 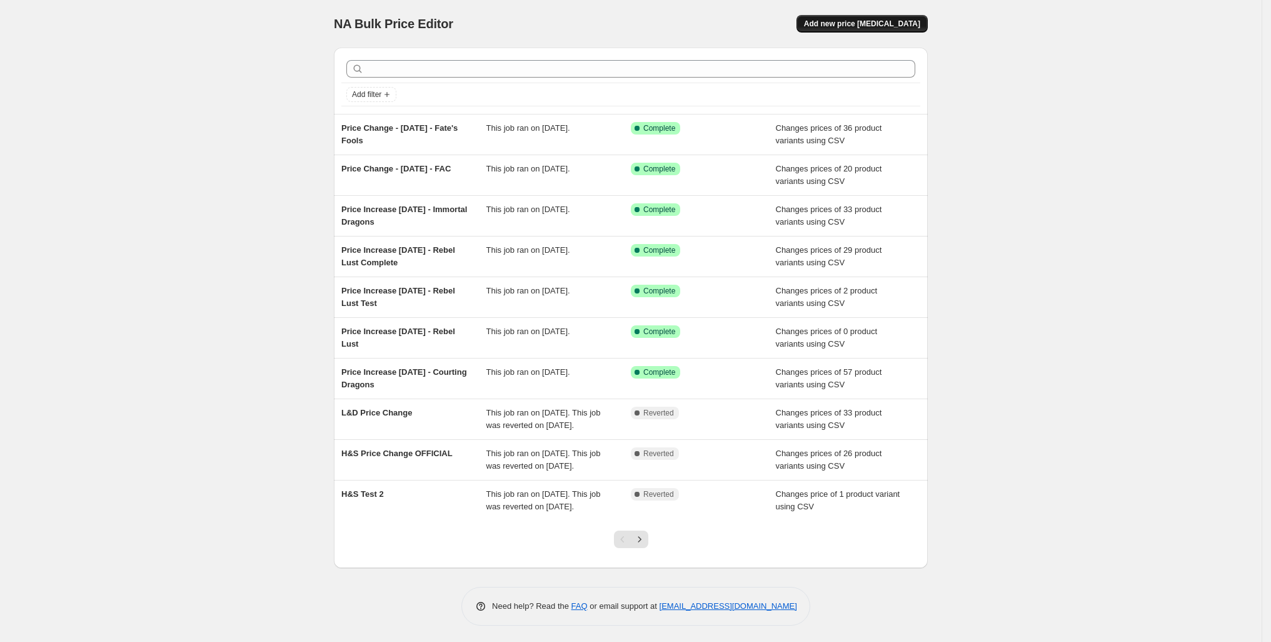 I want to click on span: NA Bulk Price Editor, so click(x=393, y=24).